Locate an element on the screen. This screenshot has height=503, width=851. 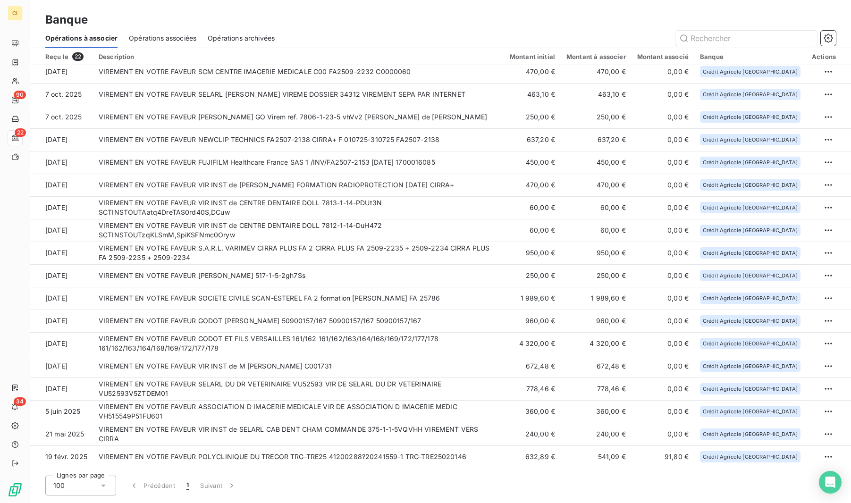
td: VIREMENT EN VOTRE FAVEUR GODOT ET FILS VERSAILLES 161/162 161/162/163/164/168/169/172/177/178 161... is located at coordinates (298, 343).